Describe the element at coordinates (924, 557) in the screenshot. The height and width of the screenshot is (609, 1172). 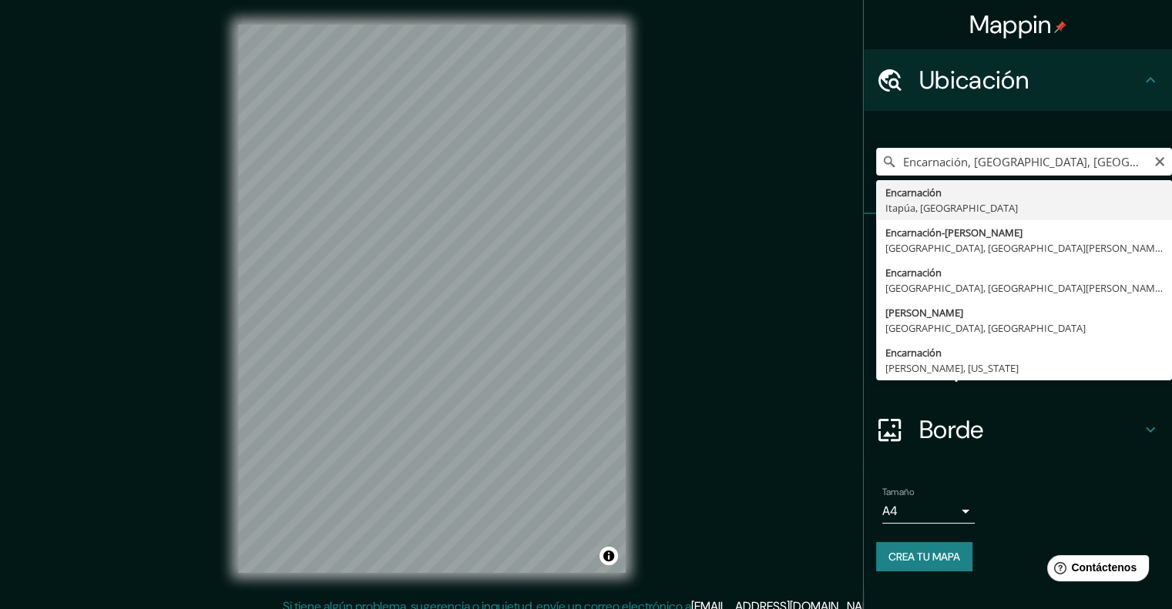
I see `button: Crea tu mapa` at that location.